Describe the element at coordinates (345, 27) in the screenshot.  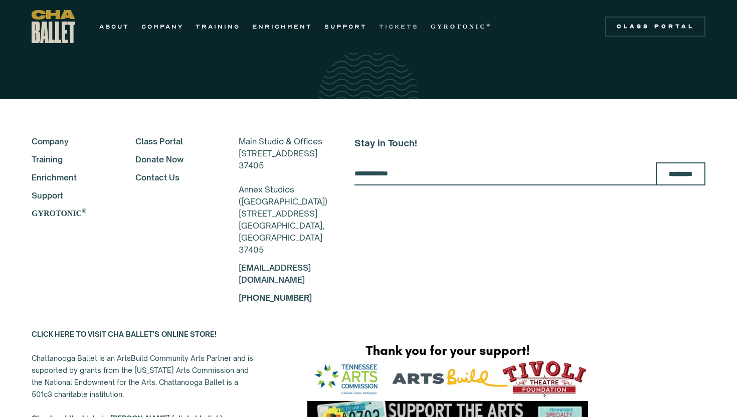
I see `a: SUPPORT` at that location.